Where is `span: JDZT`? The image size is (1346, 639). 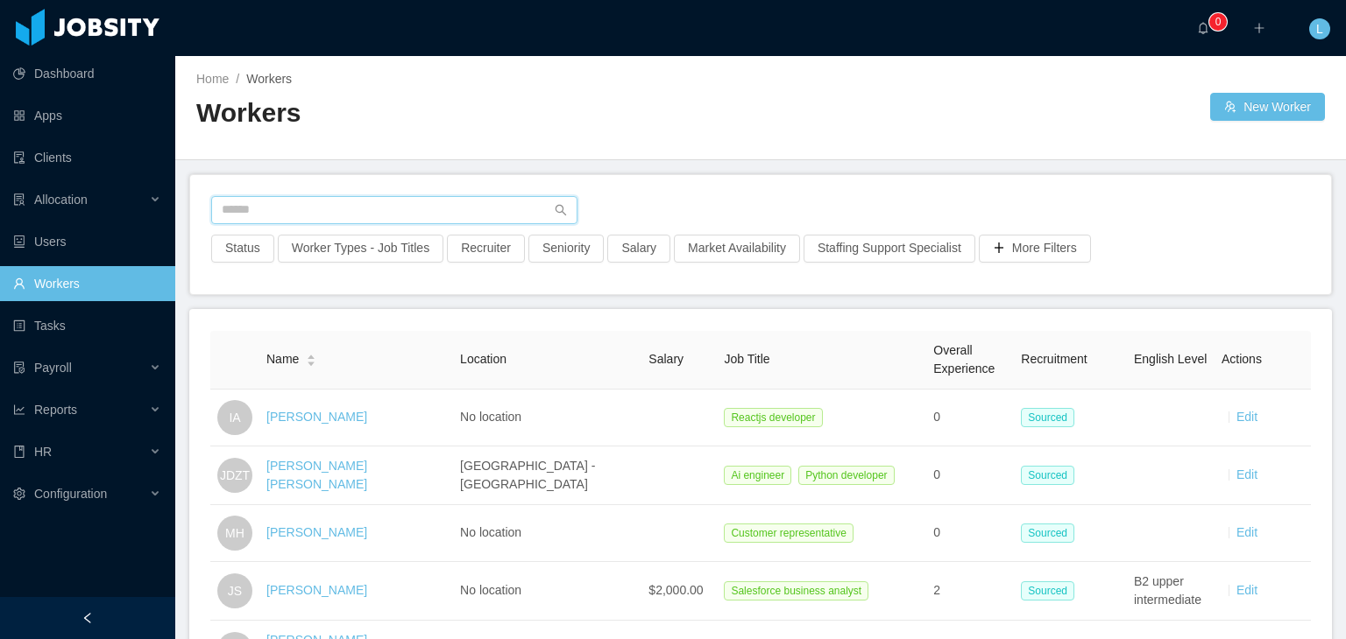 span: JDZT is located at coordinates (235, 476).